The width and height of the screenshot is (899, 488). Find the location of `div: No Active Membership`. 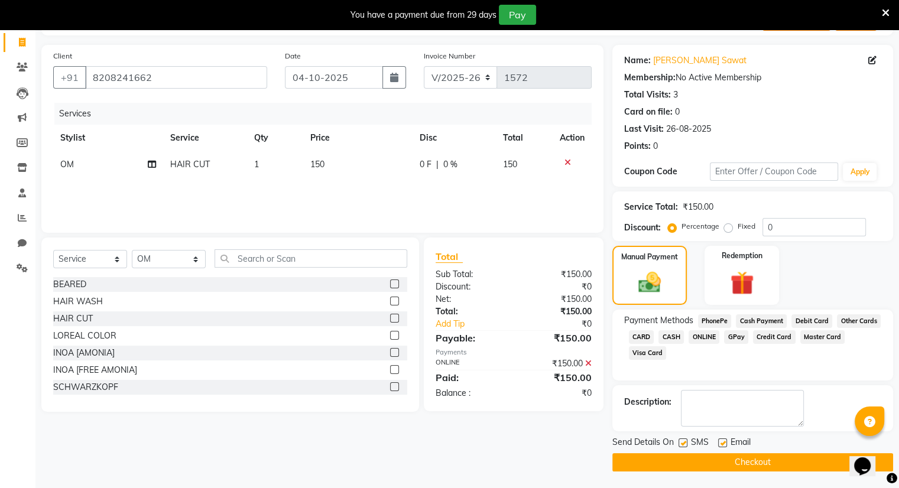

div: No Active Membership is located at coordinates (752, 77).